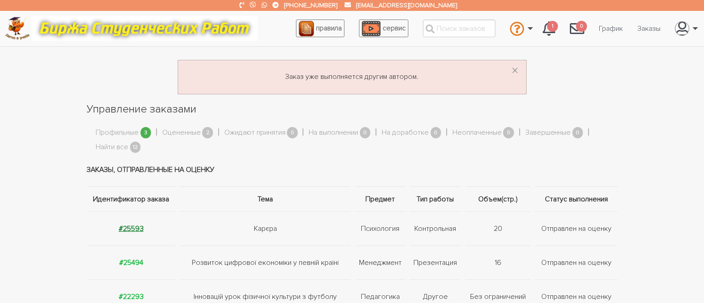  I want to click on span: правила, so click(329, 28).